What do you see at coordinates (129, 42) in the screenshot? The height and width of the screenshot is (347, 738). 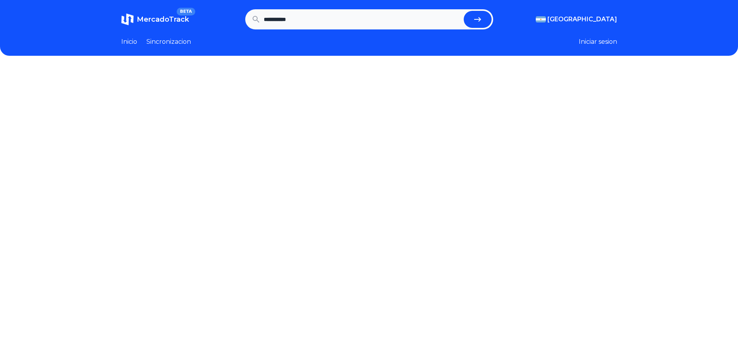 I see `a: Inicio` at bounding box center [129, 42].